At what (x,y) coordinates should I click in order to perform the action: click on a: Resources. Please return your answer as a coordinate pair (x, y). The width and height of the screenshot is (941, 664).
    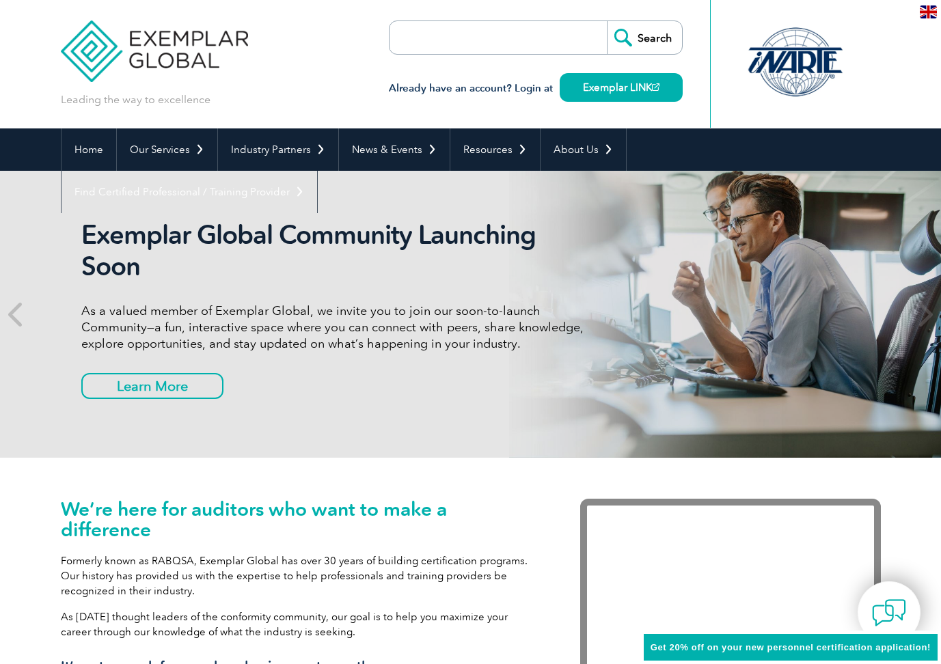
    Looking at the image, I should click on (495, 150).